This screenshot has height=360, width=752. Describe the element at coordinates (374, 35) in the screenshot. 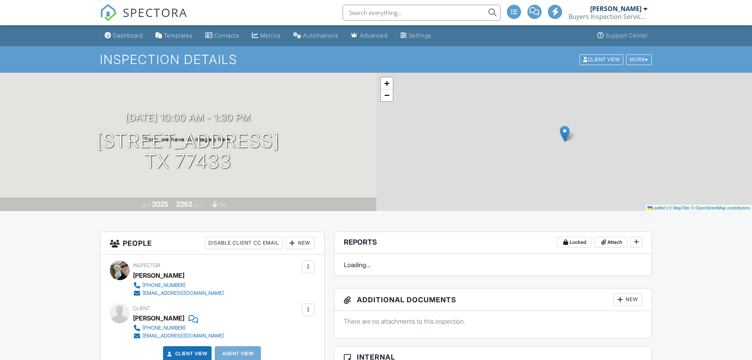

I see `div: Advanced` at that location.